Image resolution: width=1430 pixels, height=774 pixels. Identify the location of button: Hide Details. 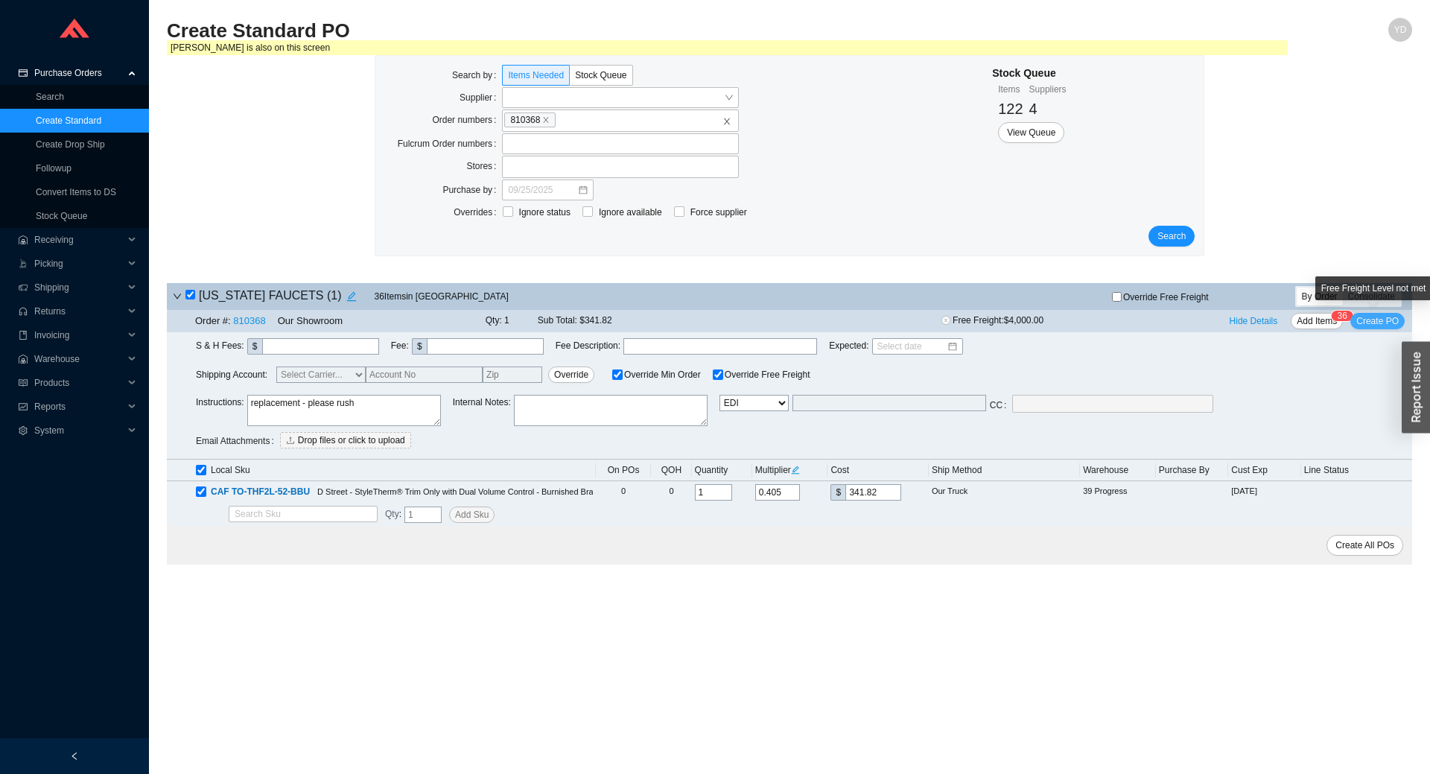
(1253, 321).